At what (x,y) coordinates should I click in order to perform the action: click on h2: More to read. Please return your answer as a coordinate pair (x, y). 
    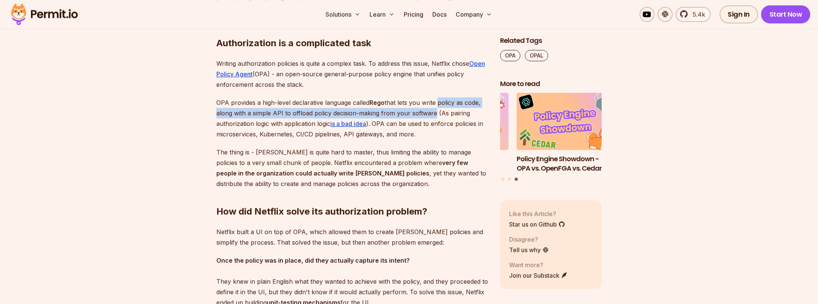
    Looking at the image, I should click on (551, 84).